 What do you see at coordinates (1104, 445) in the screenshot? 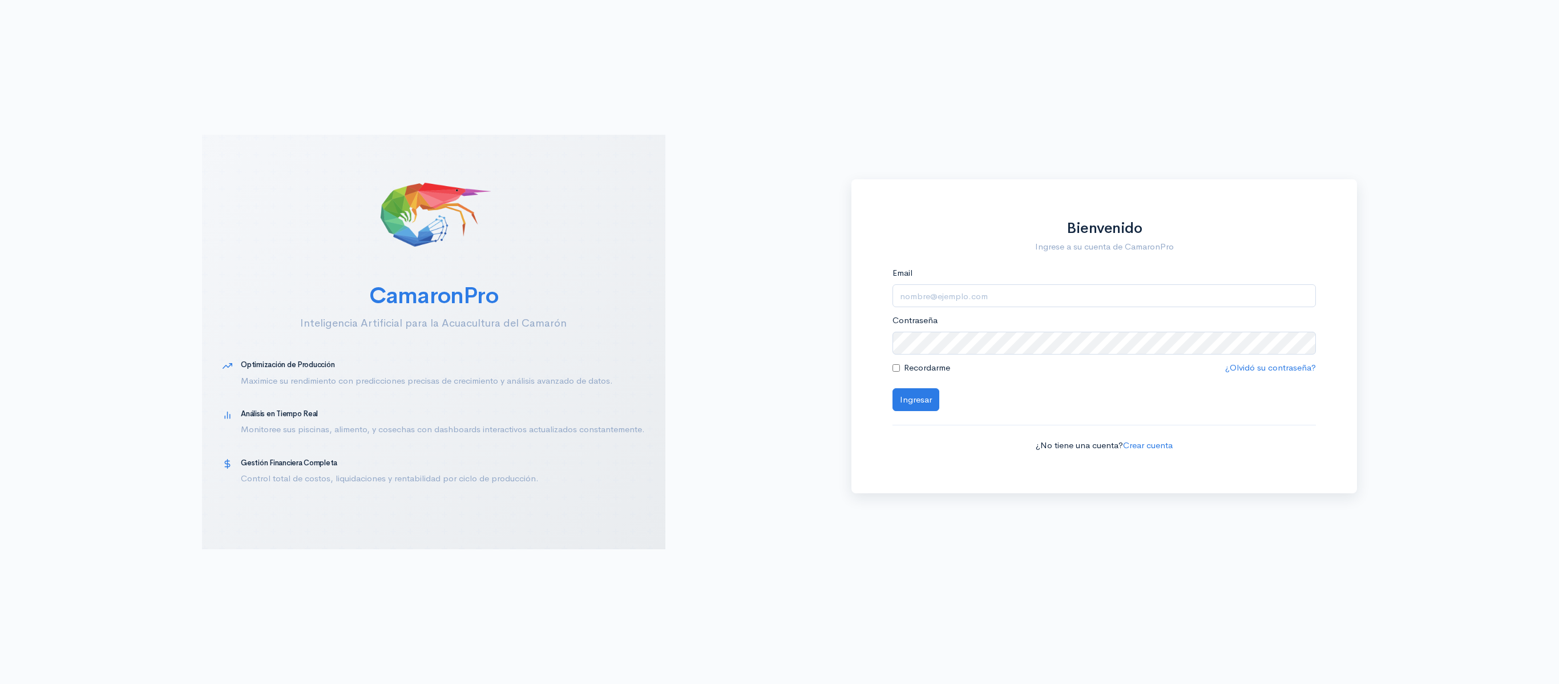
I see `p: ¿No tiene una cuenta?` at bounding box center [1104, 445].